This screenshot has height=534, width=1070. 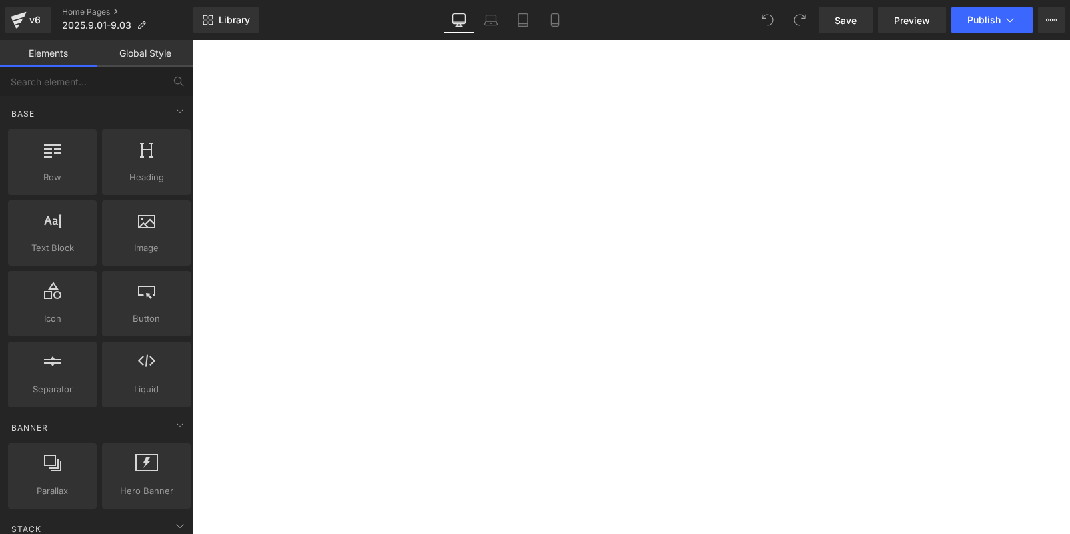 I want to click on span: Separator, so click(x=52, y=389).